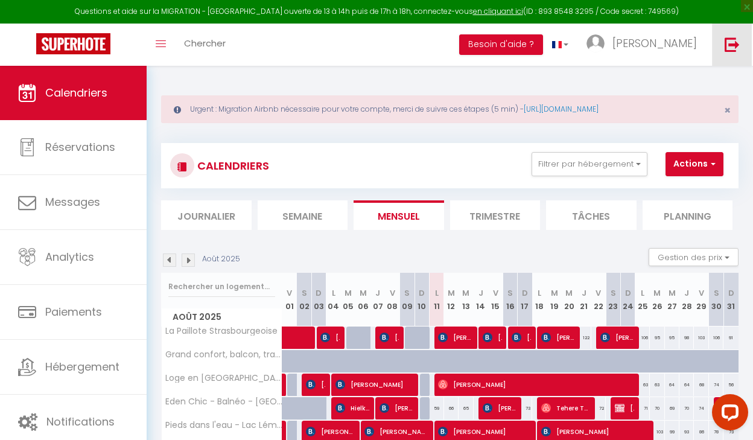 Image resolution: width=753 pixels, height=440 pixels. What do you see at coordinates (717, 299) in the screenshot?
I see `th: 30` at bounding box center [717, 299].